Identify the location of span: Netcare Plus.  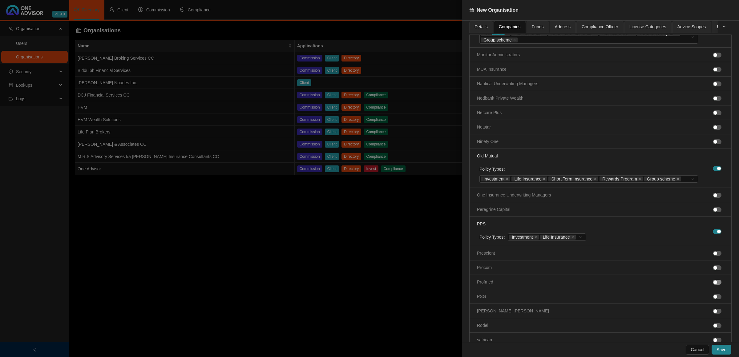
(489, 113).